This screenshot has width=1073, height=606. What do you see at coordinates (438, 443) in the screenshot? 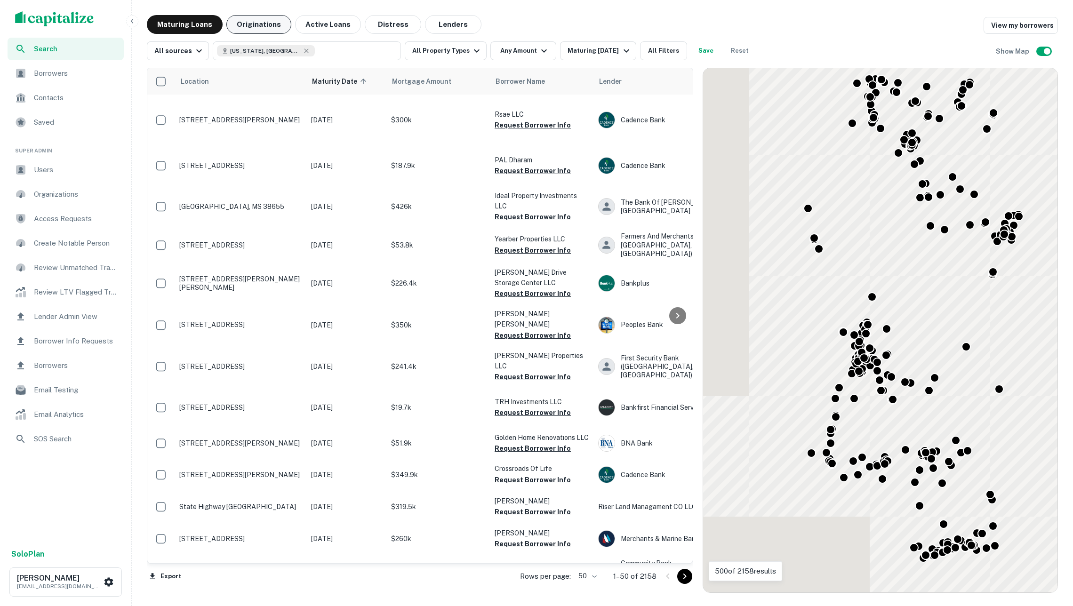
I see `p: $51.9k` at bounding box center [438, 443].